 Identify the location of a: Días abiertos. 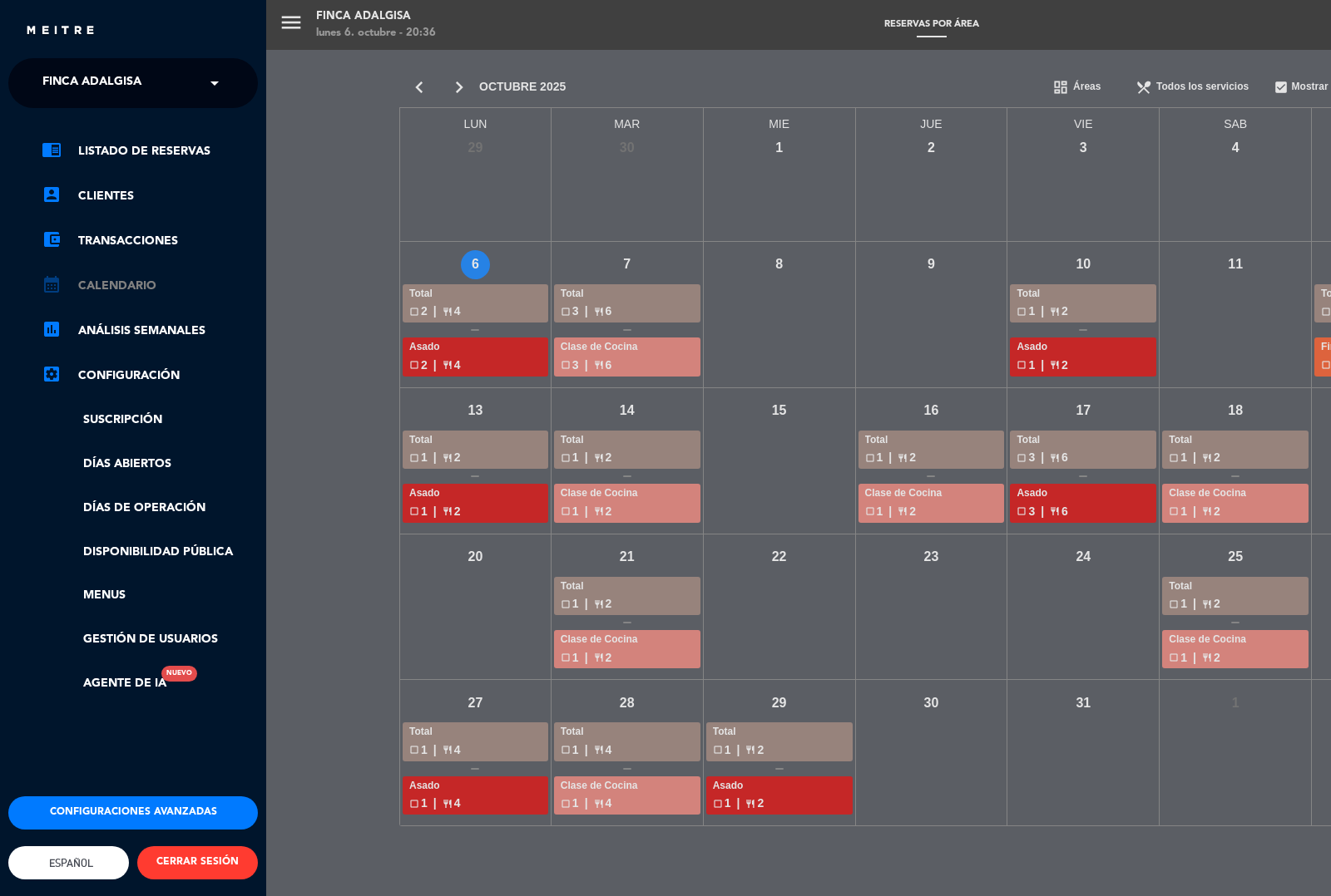
(150, 463).